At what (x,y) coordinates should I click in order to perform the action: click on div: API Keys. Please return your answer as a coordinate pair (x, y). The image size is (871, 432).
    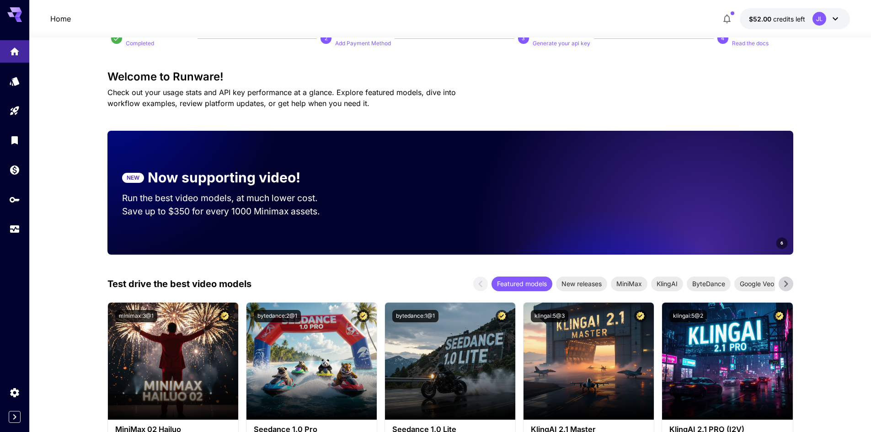
    Looking at the image, I should click on (15, 199).